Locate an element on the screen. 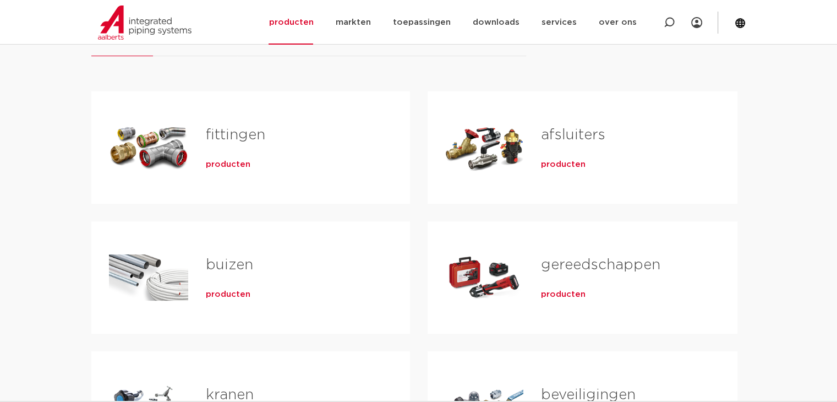 Image resolution: width=837 pixels, height=402 pixels. a: fittingen is located at coordinates (235, 135).